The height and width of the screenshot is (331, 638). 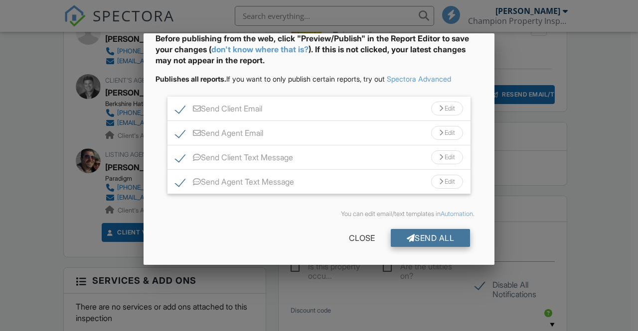 What do you see at coordinates (234, 159) in the screenshot?
I see `label: Send Client Text Message` at bounding box center [234, 159].